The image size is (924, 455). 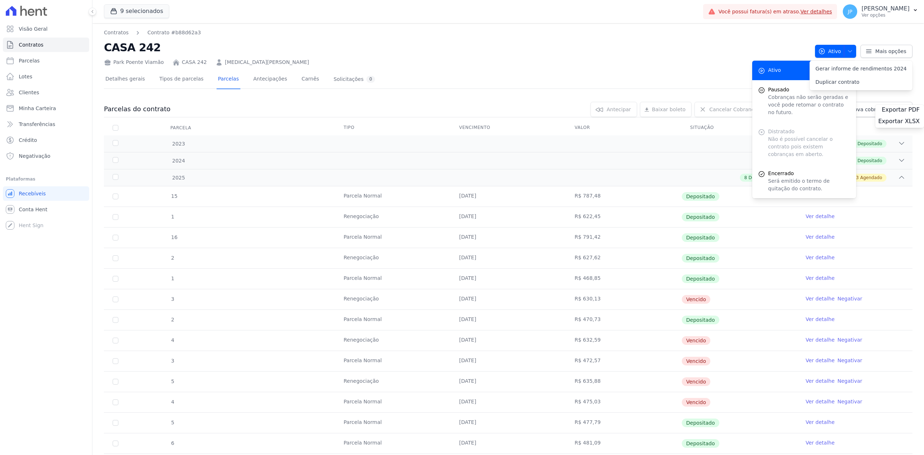 What do you see at coordinates (28, 140) in the screenshot?
I see `span: Crédito` at bounding box center [28, 140].